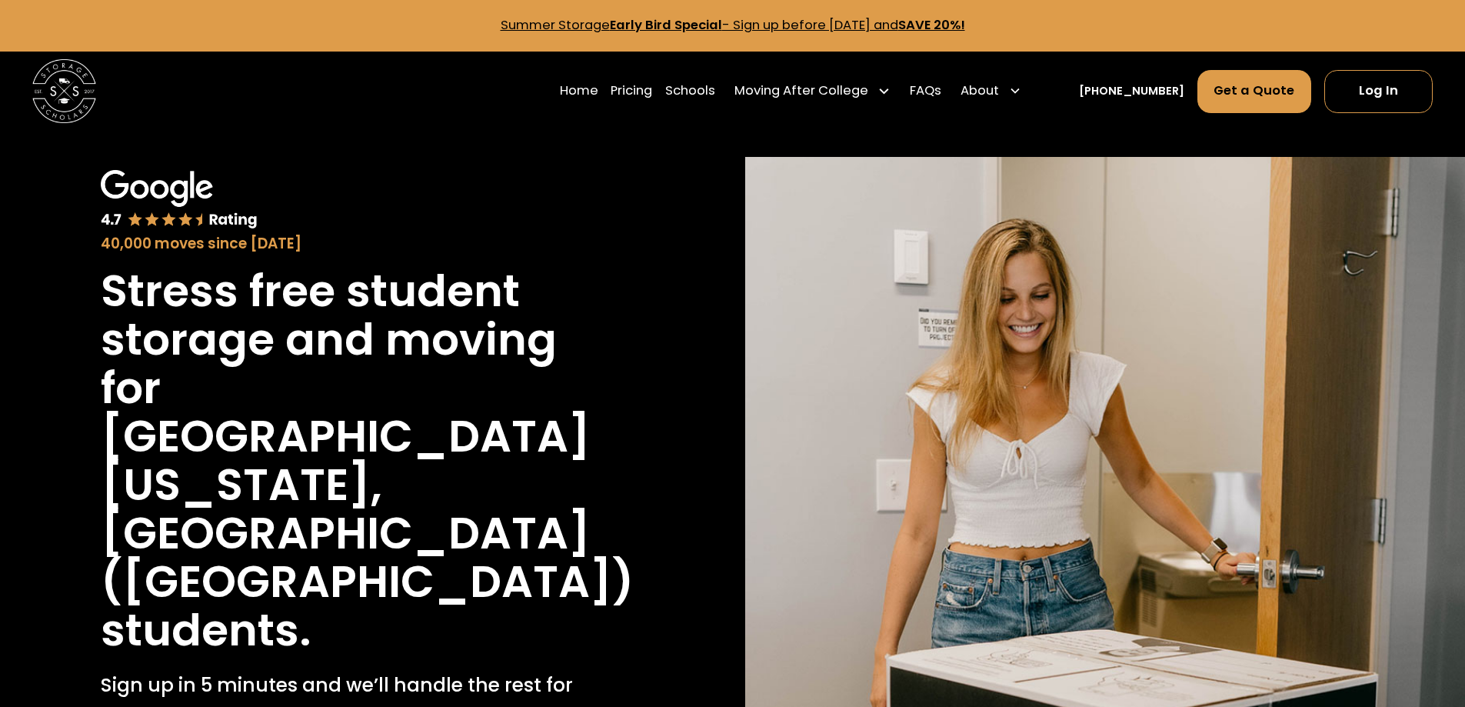 Image resolution: width=1465 pixels, height=707 pixels. What do you see at coordinates (666, 25) in the screenshot?
I see `strong: Early Bird Special` at bounding box center [666, 25].